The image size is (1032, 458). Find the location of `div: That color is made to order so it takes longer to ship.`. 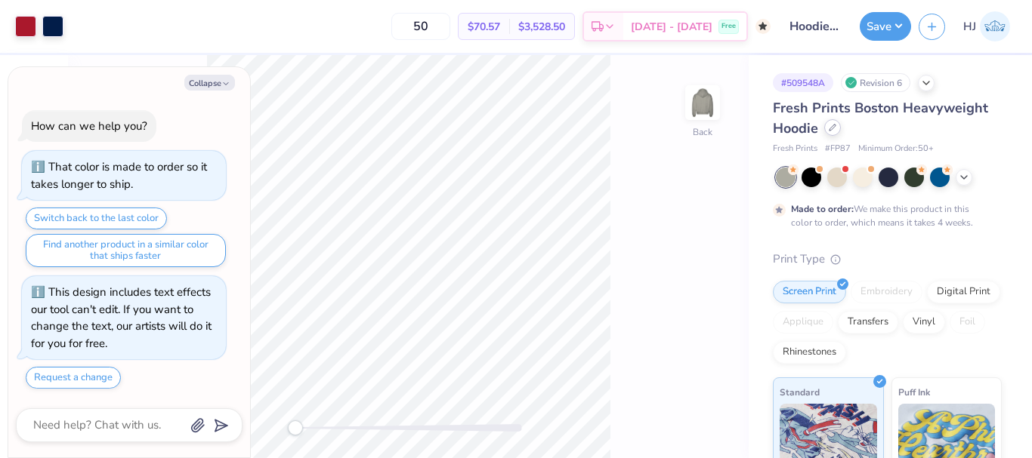

div: That color is made to order so it takes longer to ship. is located at coordinates (119, 175).